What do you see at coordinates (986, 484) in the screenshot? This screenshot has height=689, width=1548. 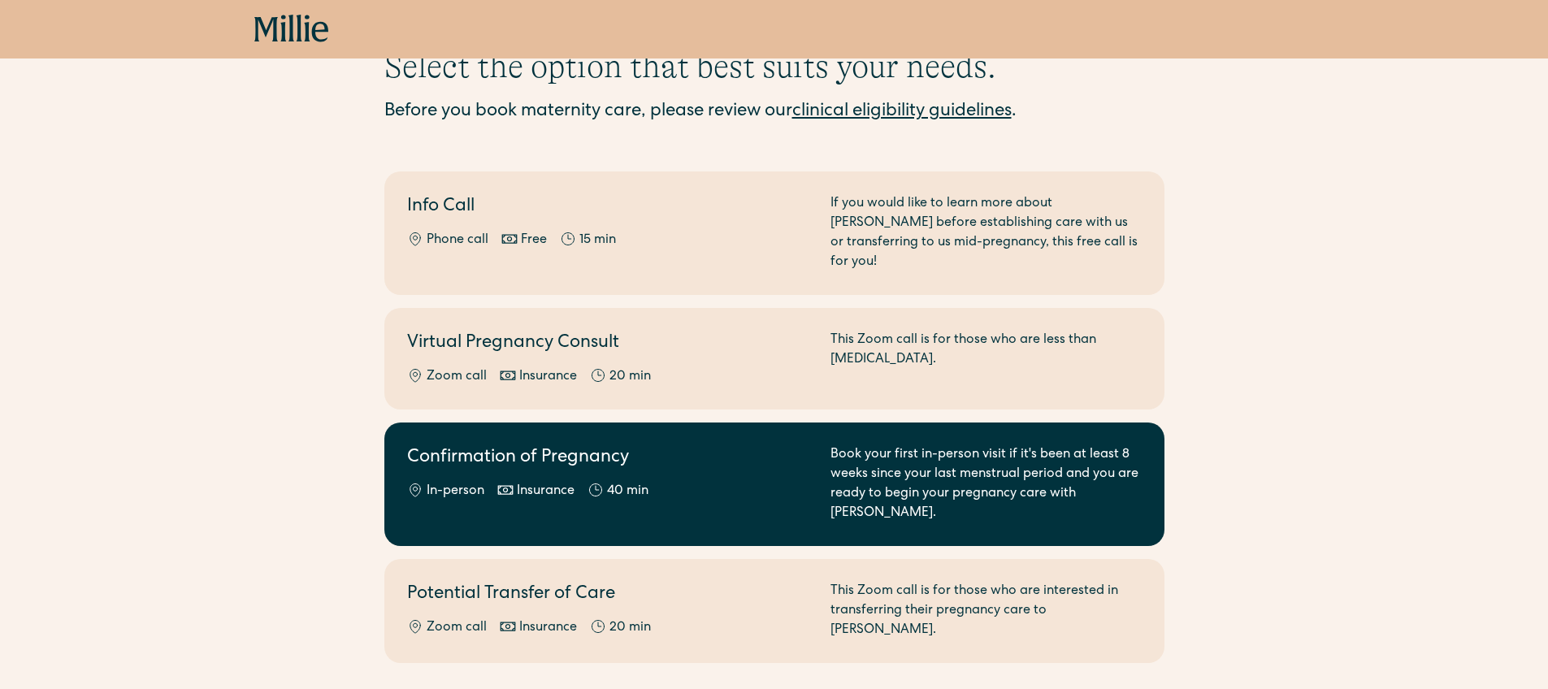 I see `div: Book your first in-person visit if it's been at least 8 weeks since your last menstrual period an...` at bounding box center [986, 484].